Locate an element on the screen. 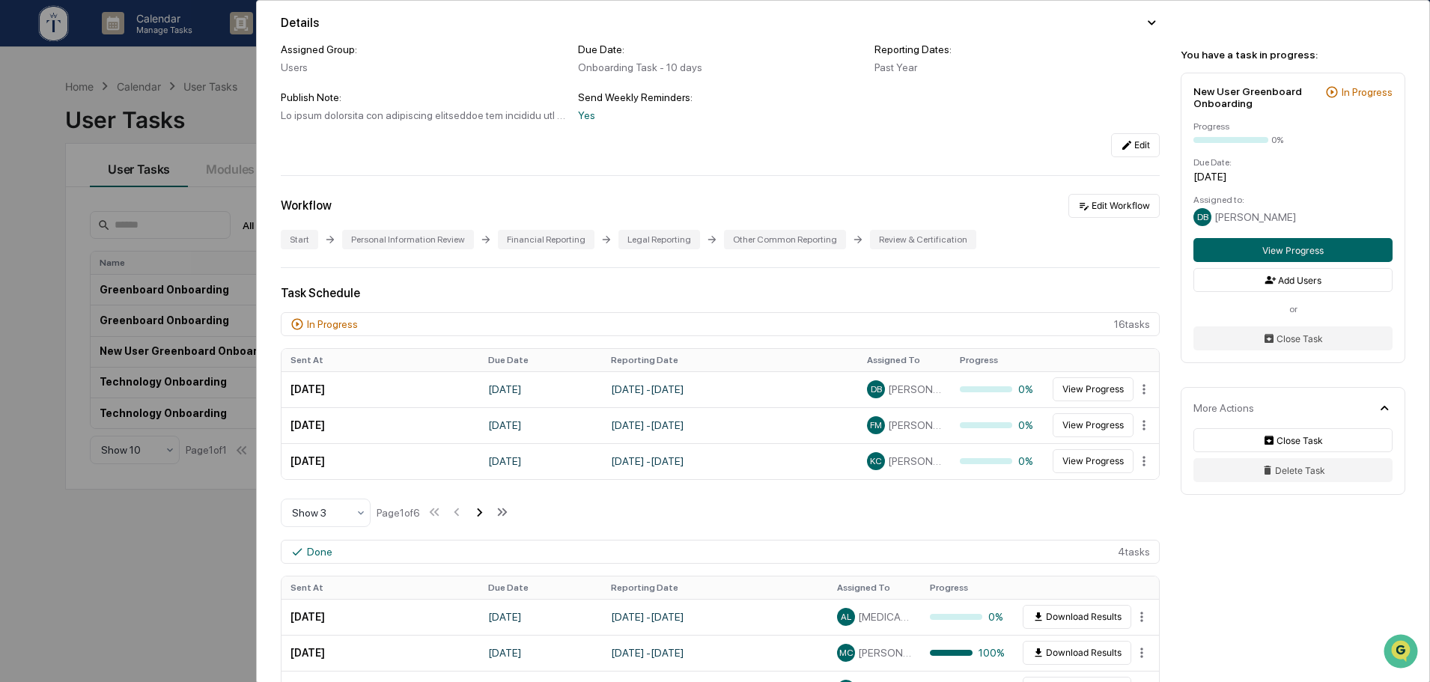 The image size is (1430, 682). button: Start new chat is located at coordinates (264, 128).